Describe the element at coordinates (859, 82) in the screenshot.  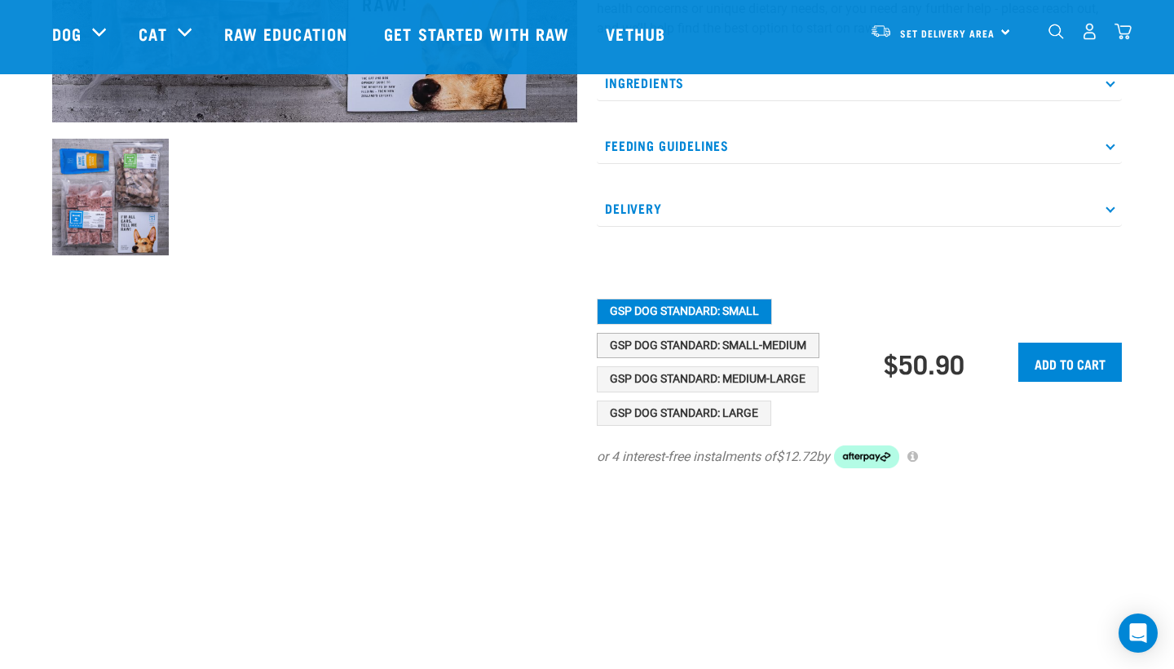
I see `p: Ingredients` at that location.